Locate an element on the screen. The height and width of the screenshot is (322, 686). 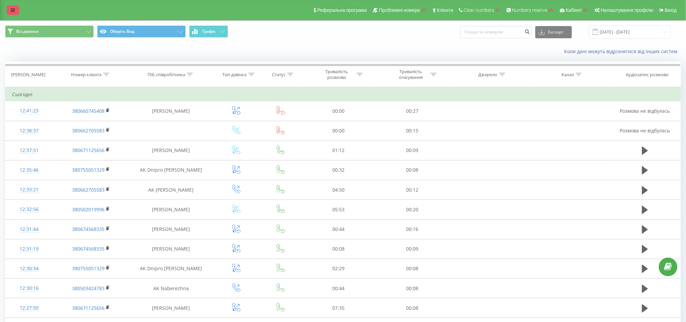
button: Експорт is located at coordinates (554, 32).